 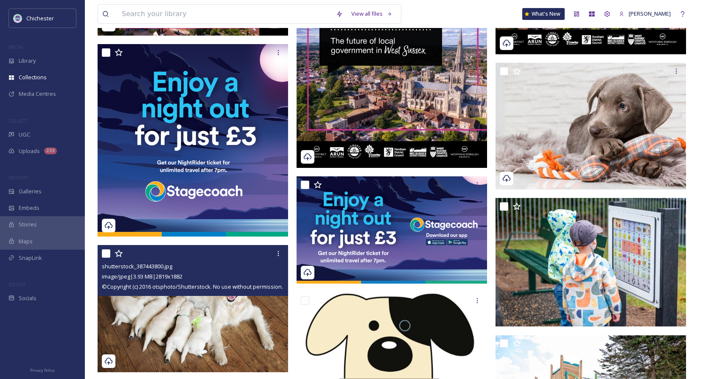 What do you see at coordinates (18, 18) in the screenshot?
I see `img: Logo_of_Chichester_District_Council.png` at bounding box center [18, 18].